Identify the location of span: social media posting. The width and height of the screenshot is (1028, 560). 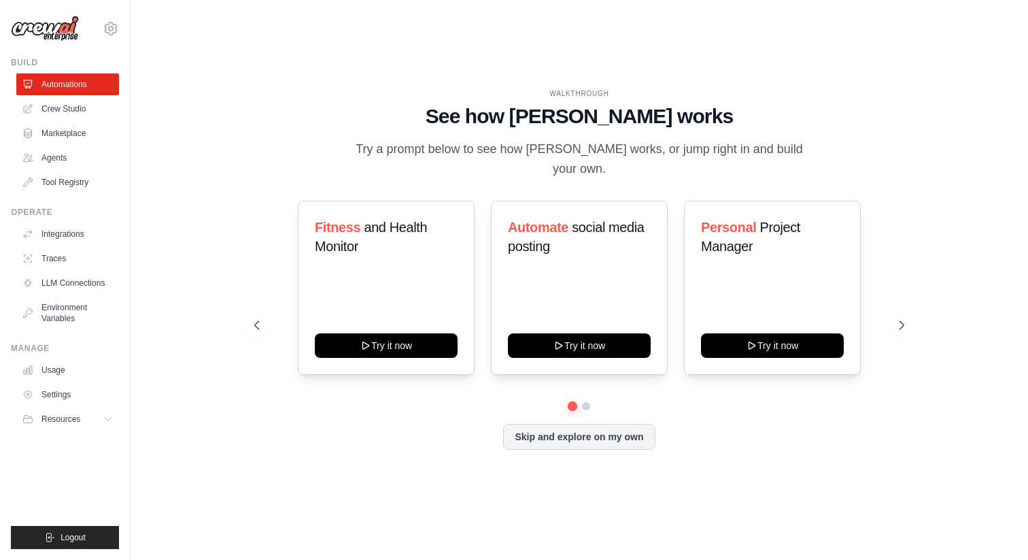
(576, 237).